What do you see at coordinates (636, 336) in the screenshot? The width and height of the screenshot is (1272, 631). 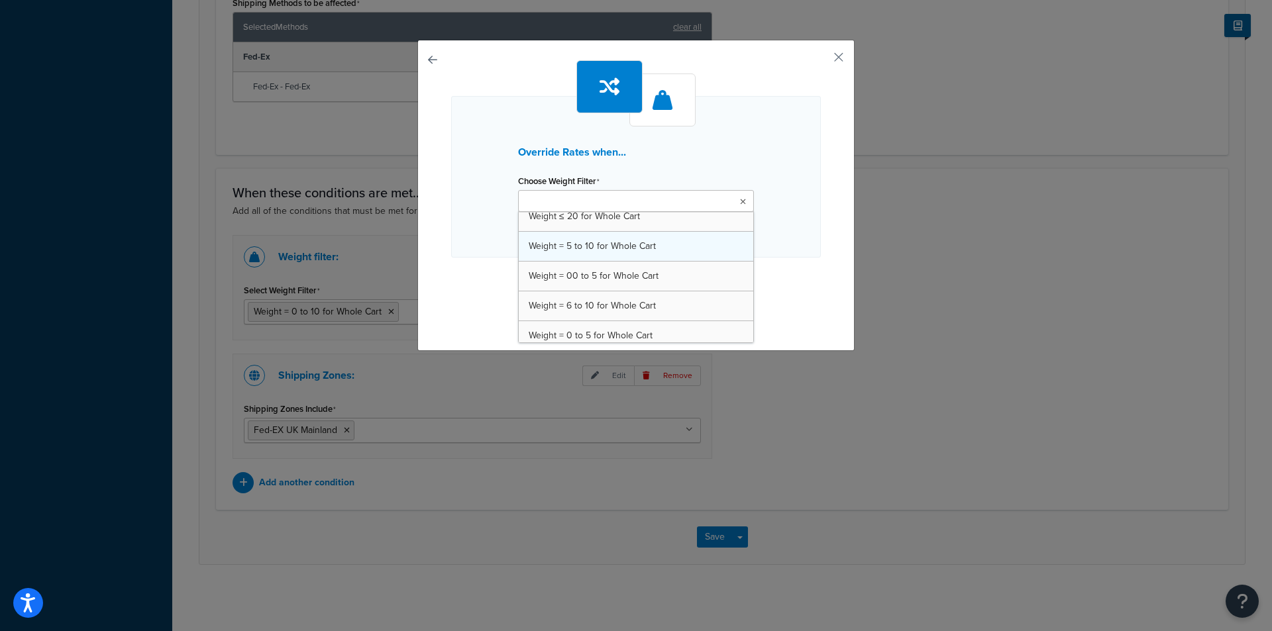 I see `a: Weight = 0 to 5 for Whole Cart` at bounding box center [636, 336].